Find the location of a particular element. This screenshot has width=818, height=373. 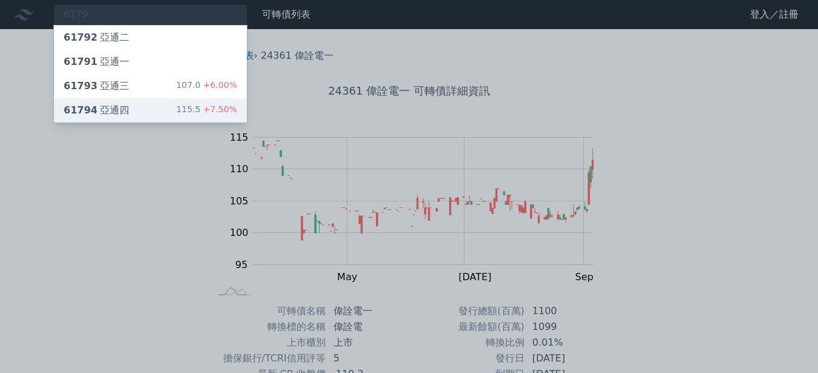

a: 61792亞通二 is located at coordinates (150, 38).